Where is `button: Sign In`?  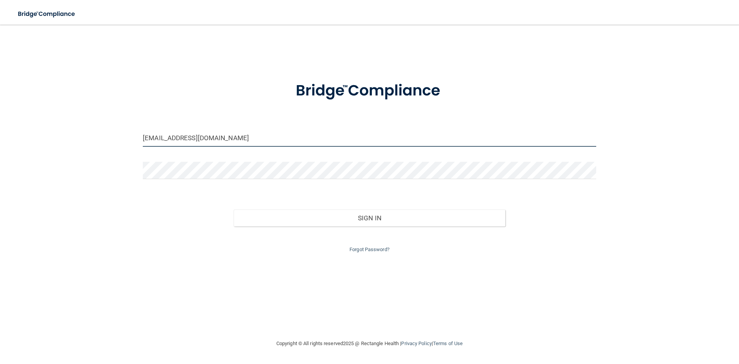 button: Sign In is located at coordinates (370, 218).